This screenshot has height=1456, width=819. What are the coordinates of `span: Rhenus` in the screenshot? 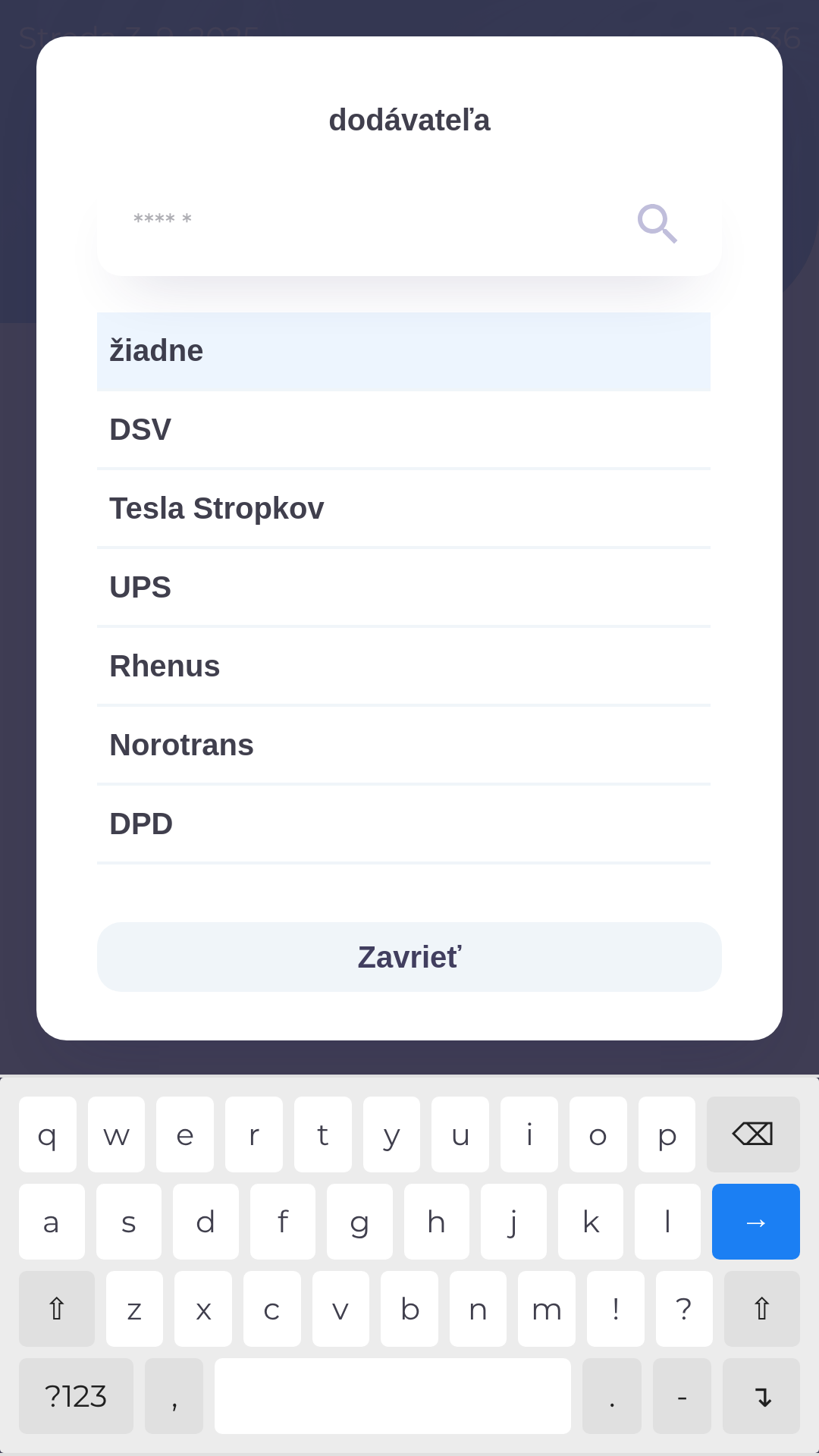 It's located at (403, 665).